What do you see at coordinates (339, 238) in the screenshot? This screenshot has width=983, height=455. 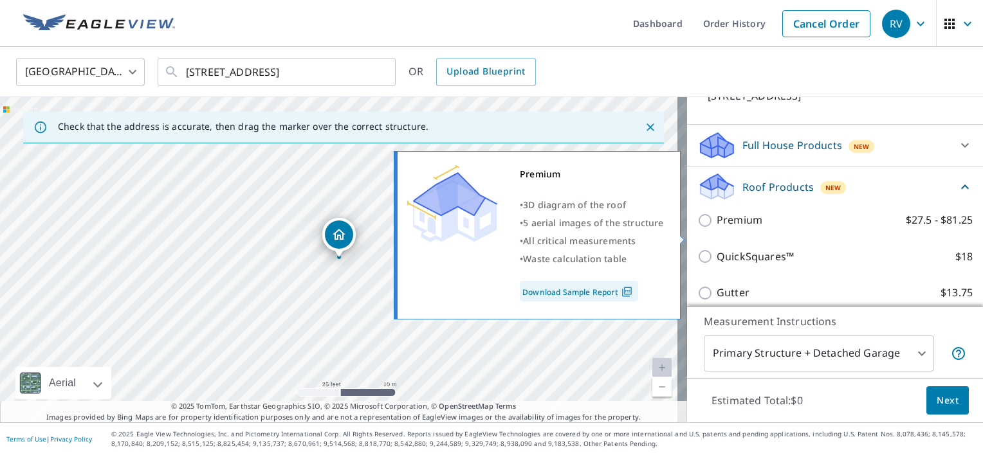 I see `div: Dropped pin, building 1, Residential property, 1335 Madrona Ave Saint Helena, CA 94574` at bounding box center [339, 238].